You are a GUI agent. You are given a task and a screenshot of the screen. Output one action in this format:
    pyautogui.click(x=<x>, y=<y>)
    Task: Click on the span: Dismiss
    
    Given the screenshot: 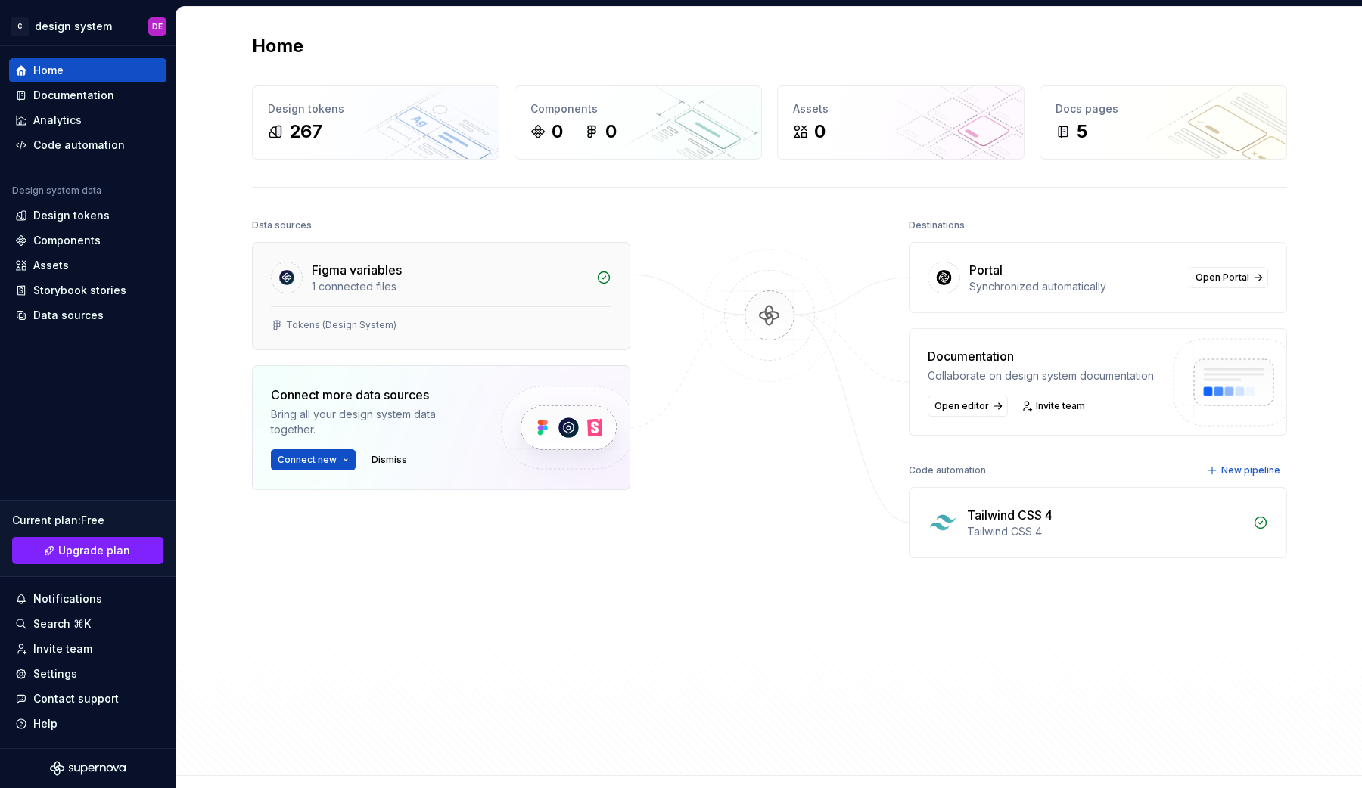 What is the action you would take?
    pyautogui.click(x=389, y=460)
    